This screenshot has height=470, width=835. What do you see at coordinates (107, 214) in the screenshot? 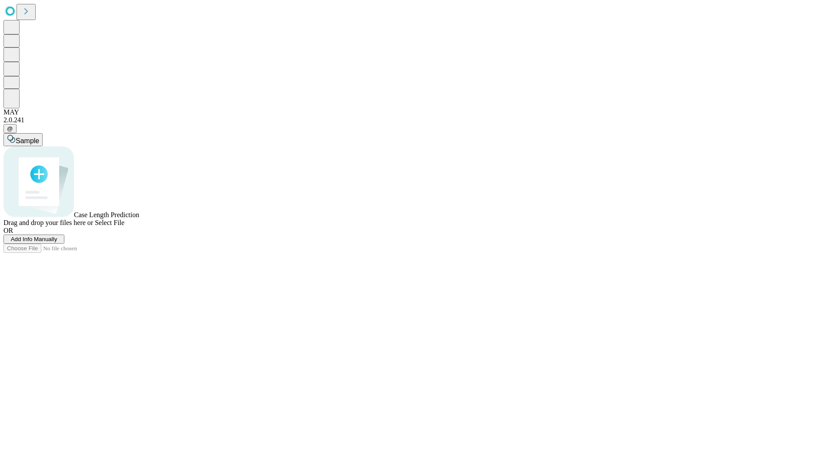
I see `span: Case Length Prediction` at bounding box center [107, 214].